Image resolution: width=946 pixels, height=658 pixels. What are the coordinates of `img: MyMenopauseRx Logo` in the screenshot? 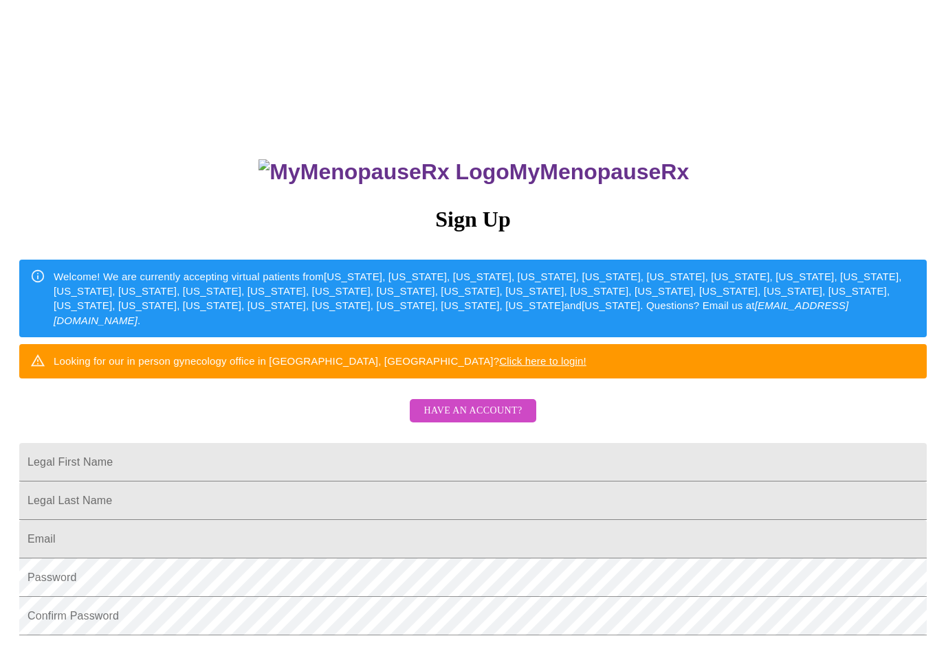 It's located at (383, 172).